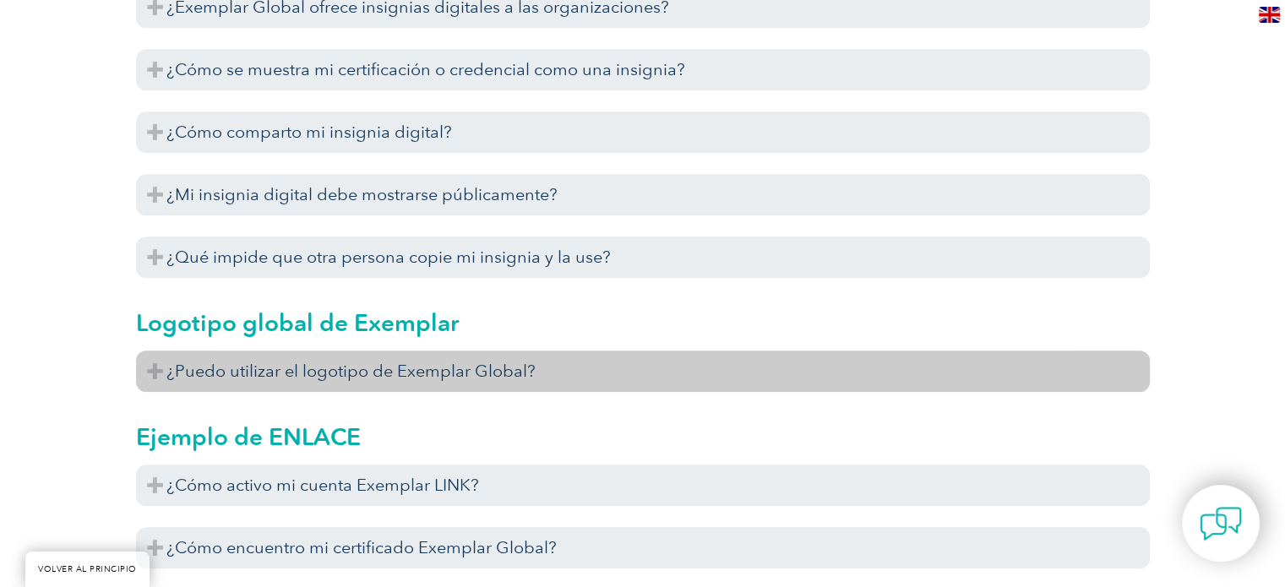 The height and width of the screenshot is (587, 1285). Describe the element at coordinates (362, 194) in the screenshot. I see `font: ¿Mi insignia digital debe mostrarse públicamente?` at that location.